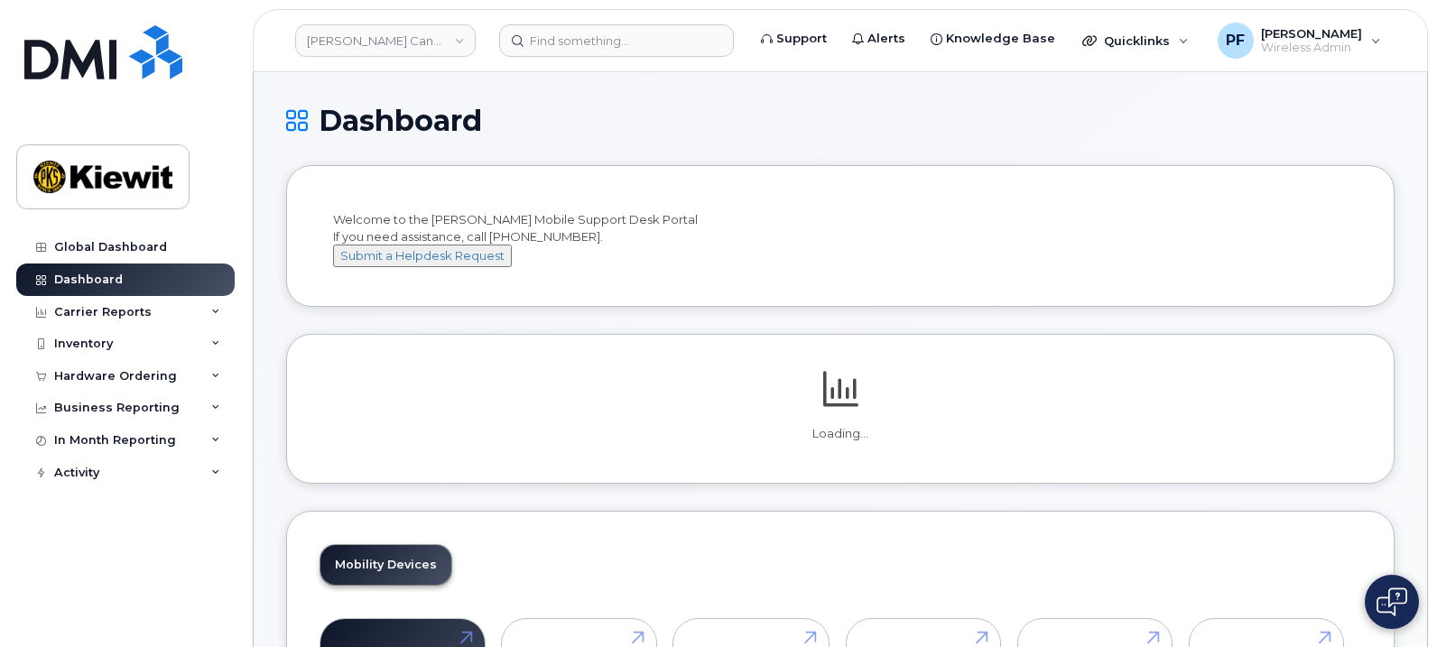 Image resolution: width=1437 pixels, height=647 pixels. Describe the element at coordinates (386, 565) in the screenshot. I see `a: Mobility Devices` at that location.